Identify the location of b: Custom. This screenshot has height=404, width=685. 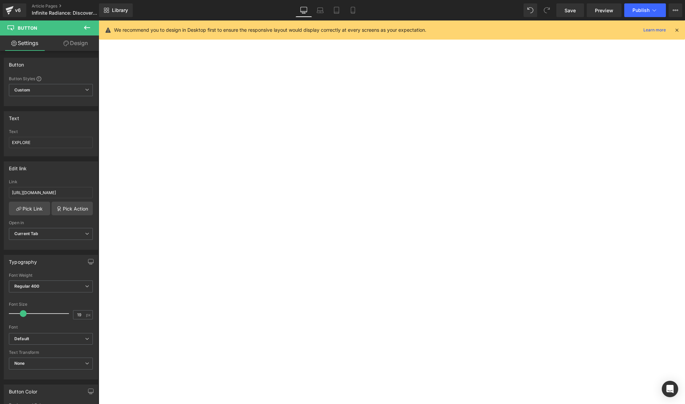
(22, 90).